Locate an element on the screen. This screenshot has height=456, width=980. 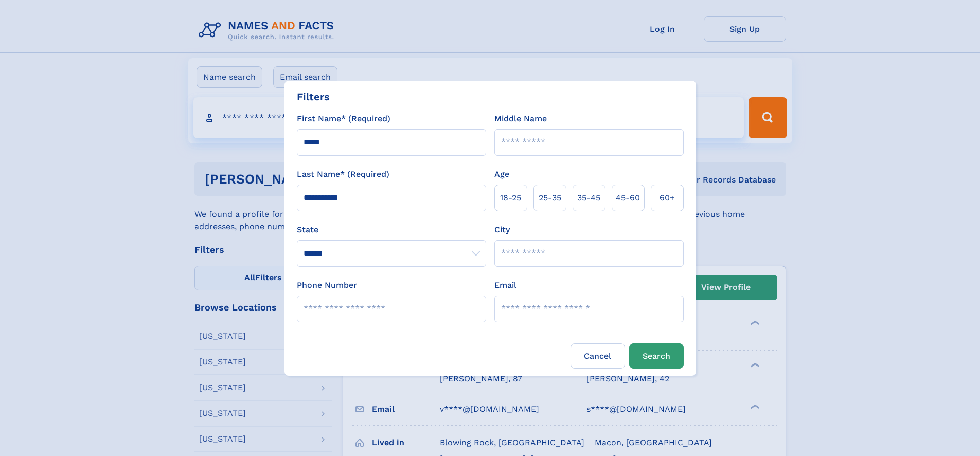
label: Phone Number is located at coordinates (327, 286).